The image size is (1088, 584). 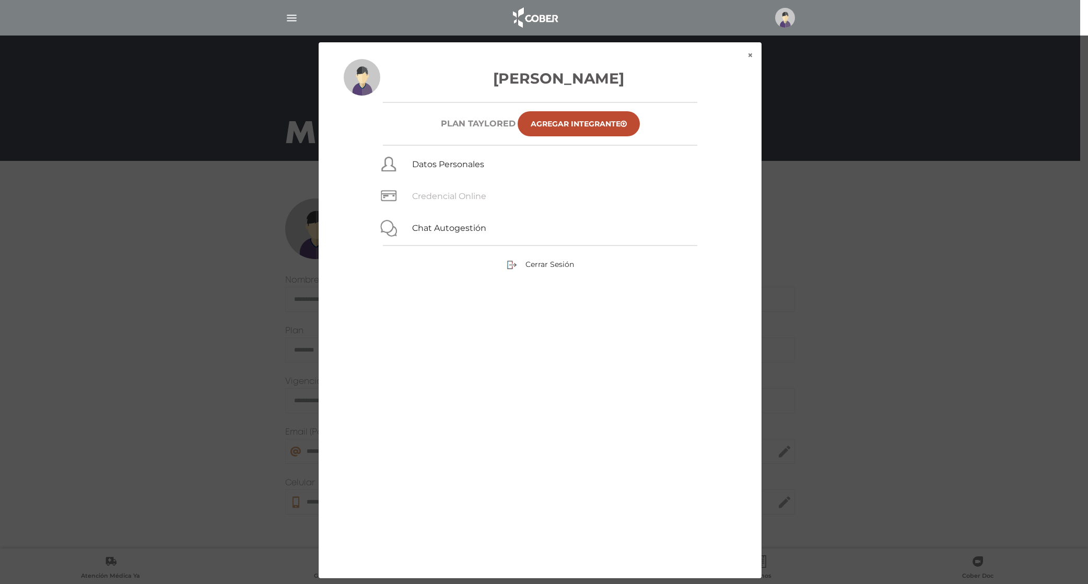 What do you see at coordinates (579, 124) in the screenshot?
I see `a: Agregar Integrante` at bounding box center [579, 124].